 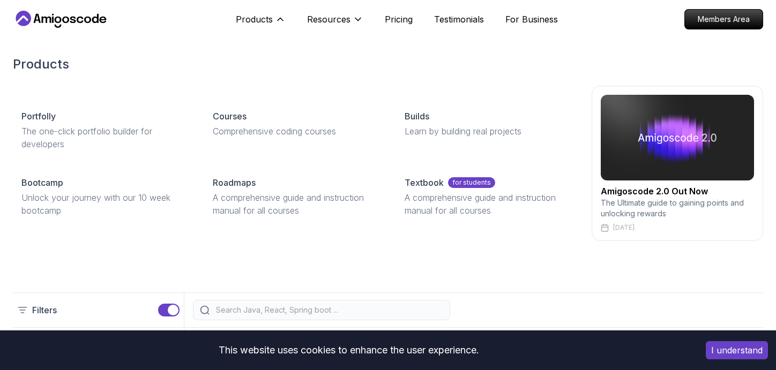 I want to click on p: Resources, so click(x=329, y=19).